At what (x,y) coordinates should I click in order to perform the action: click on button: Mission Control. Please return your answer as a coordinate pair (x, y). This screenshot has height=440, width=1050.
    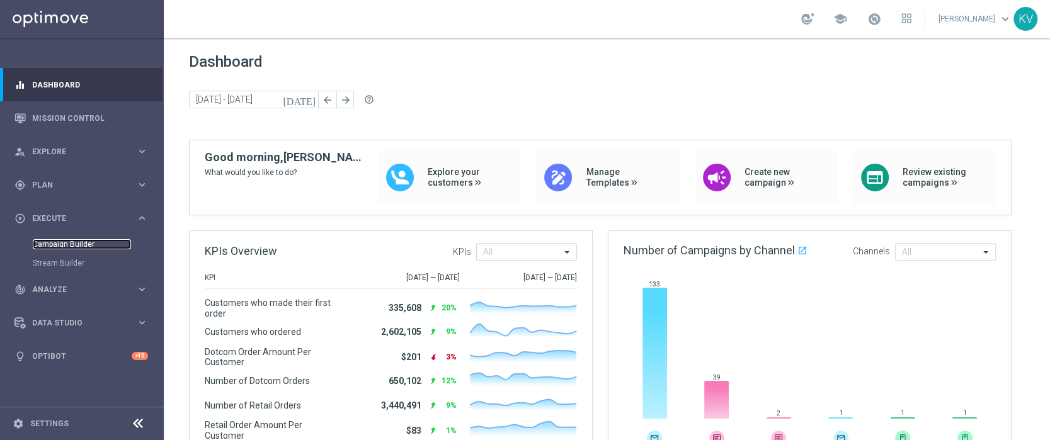
    Looking at the image, I should click on (81, 118).